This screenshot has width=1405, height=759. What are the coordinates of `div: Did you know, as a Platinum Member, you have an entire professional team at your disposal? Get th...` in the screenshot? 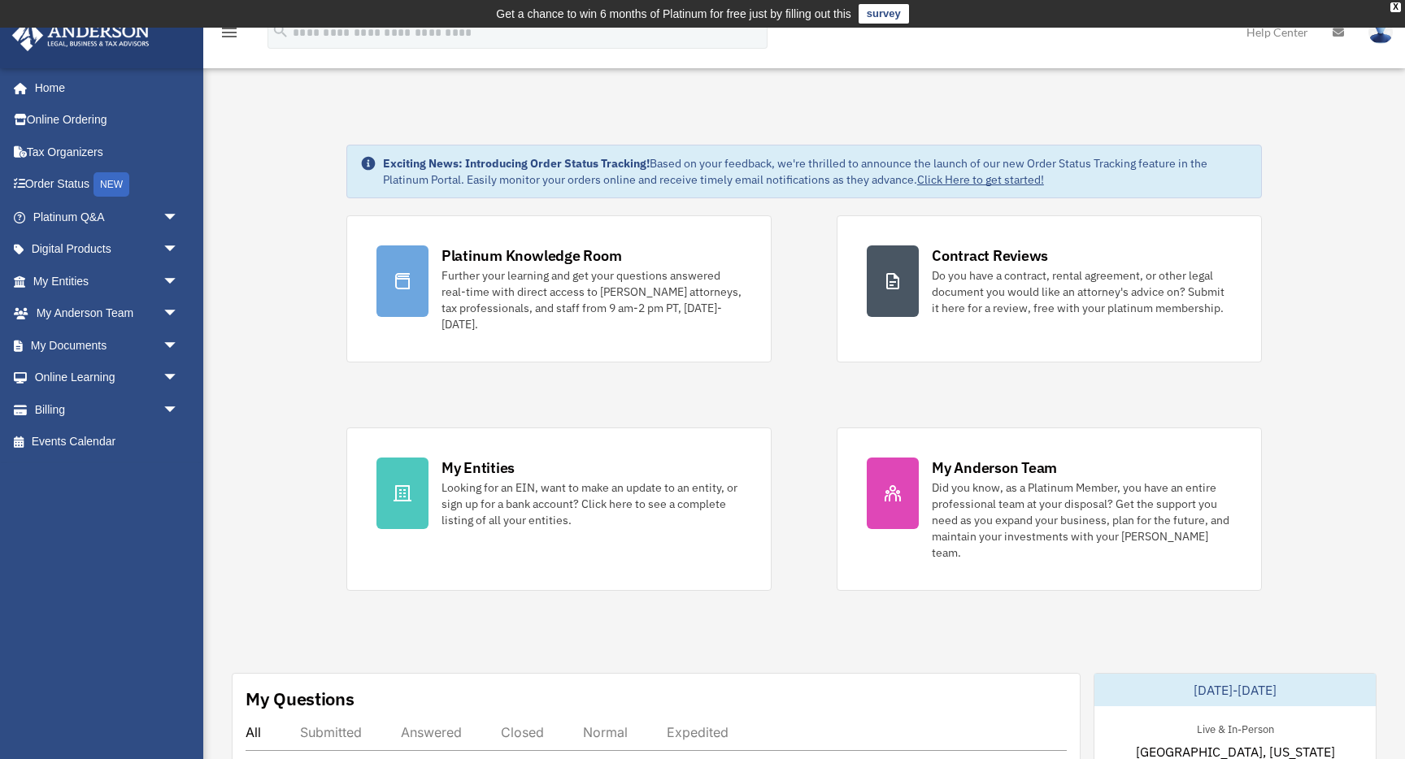 It's located at (1081, 520).